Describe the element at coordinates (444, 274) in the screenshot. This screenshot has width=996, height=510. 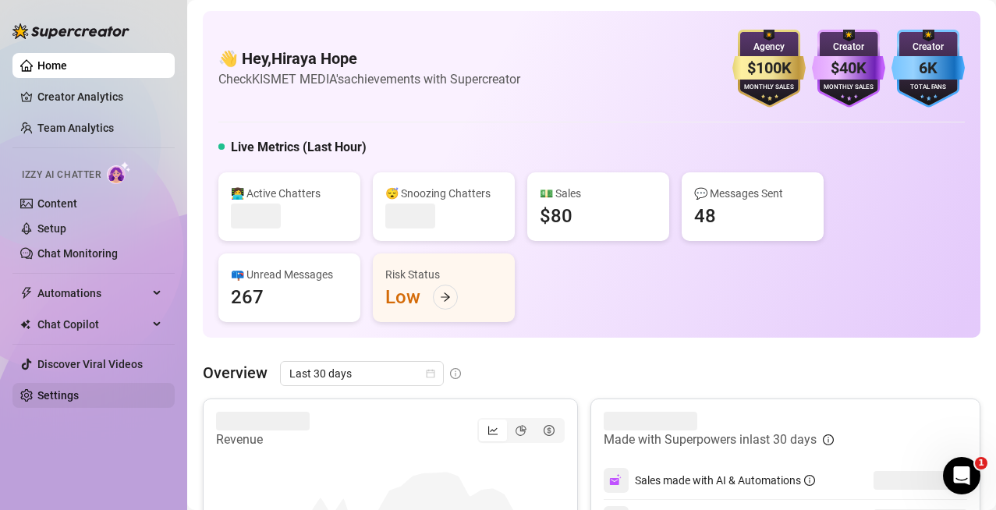
I see `div: Risk Status` at that location.